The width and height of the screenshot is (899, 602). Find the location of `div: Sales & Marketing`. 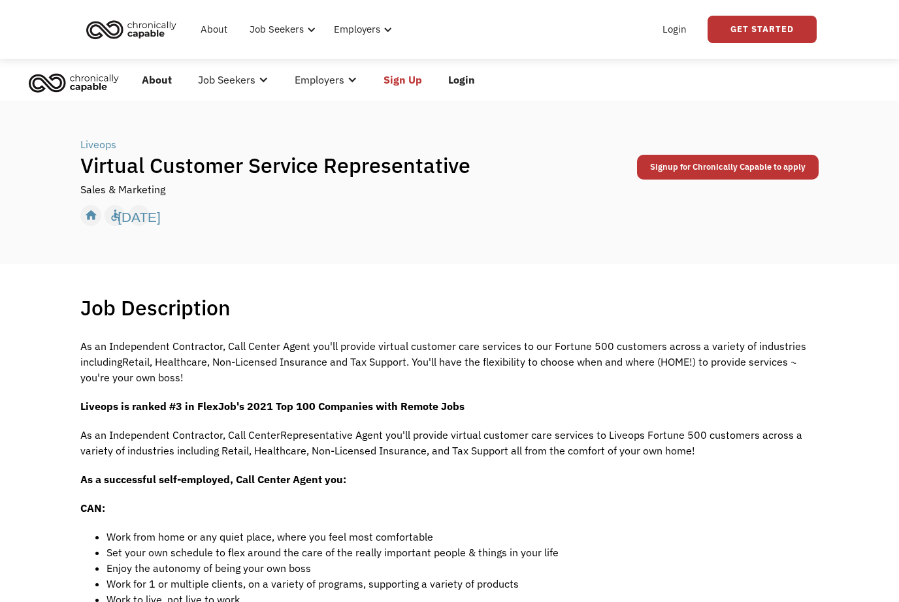

div: Sales & Marketing is located at coordinates (123, 189).